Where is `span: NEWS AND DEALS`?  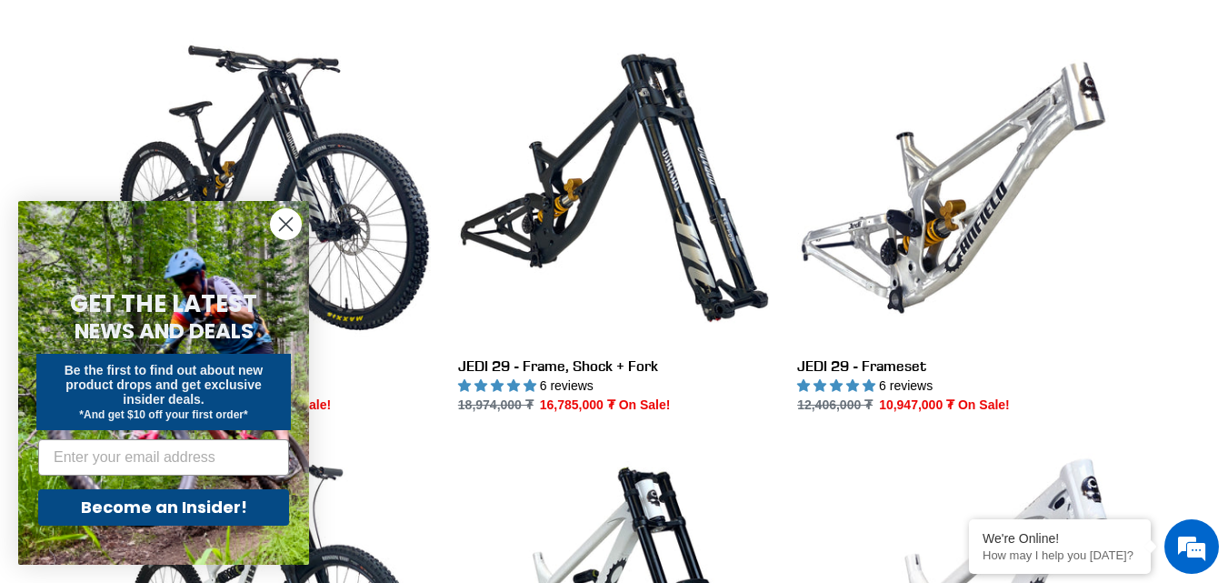
span: NEWS AND DEALS is located at coordinates (164, 331).